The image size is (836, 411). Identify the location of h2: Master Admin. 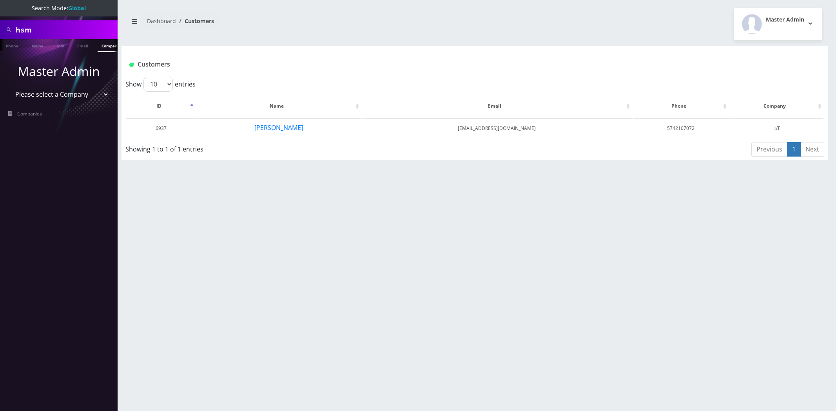
(785, 20).